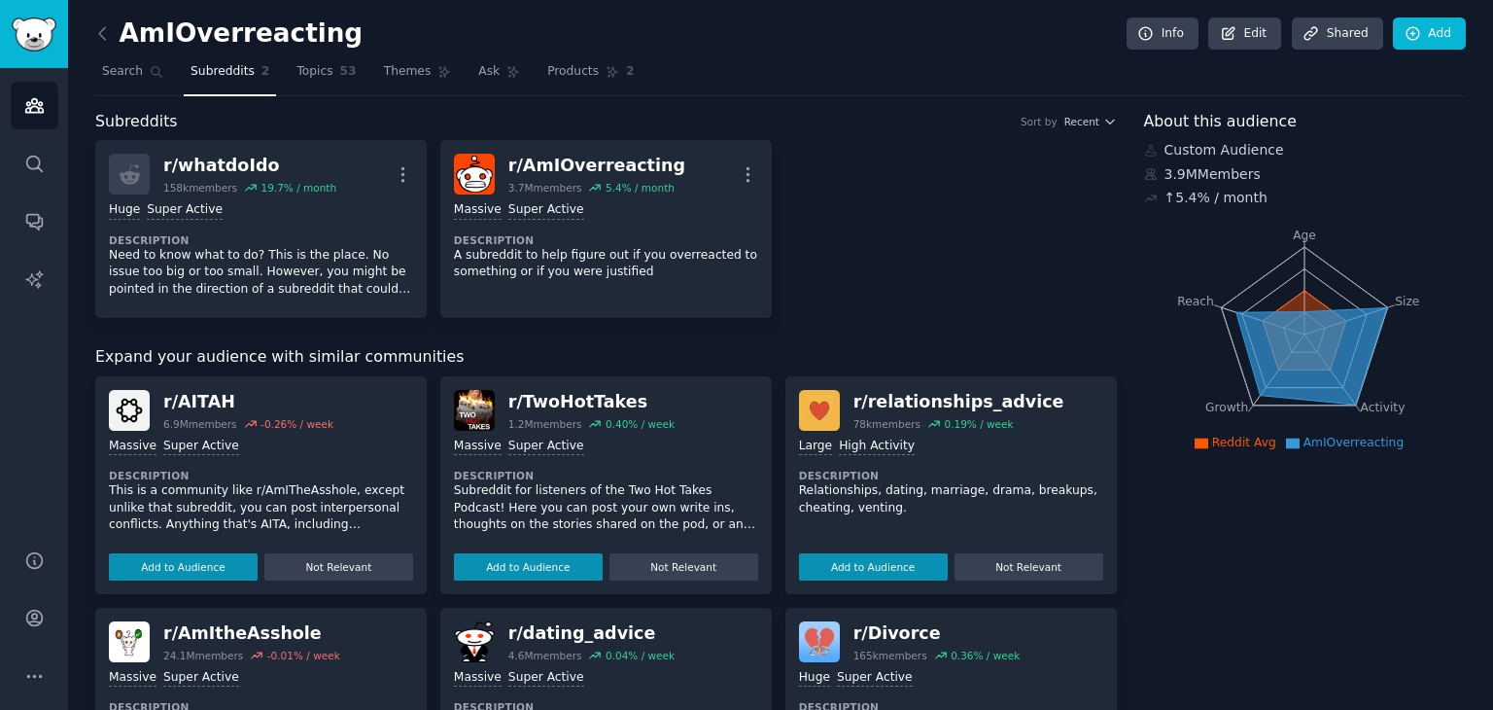 The height and width of the screenshot is (710, 1493). What do you see at coordinates (978, 424) in the screenshot?
I see `div: 0.19 % / week` at bounding box center [978, 424].